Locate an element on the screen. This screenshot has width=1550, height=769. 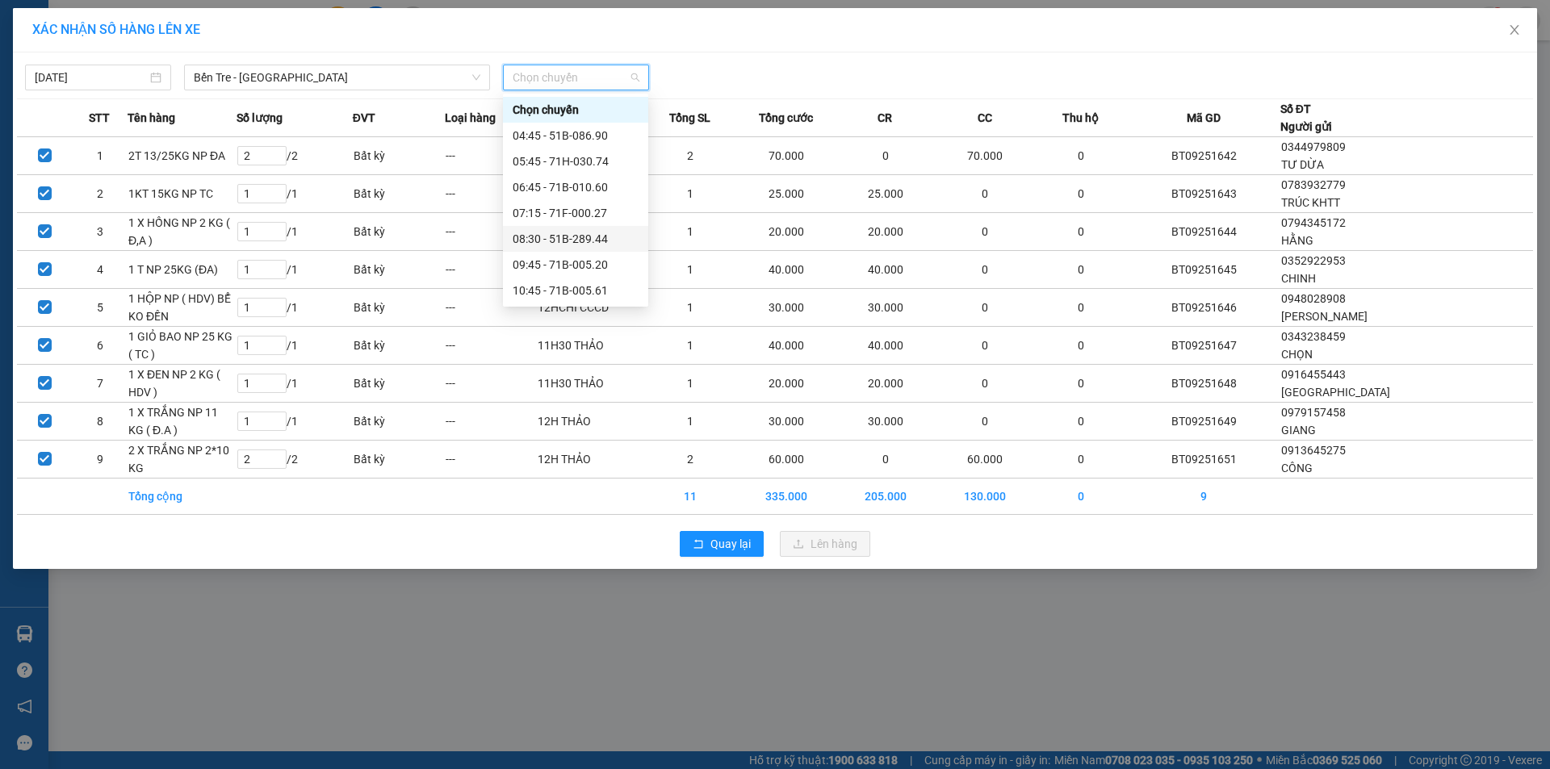
td: BT09251647 is located at coordinates (1203, 345).